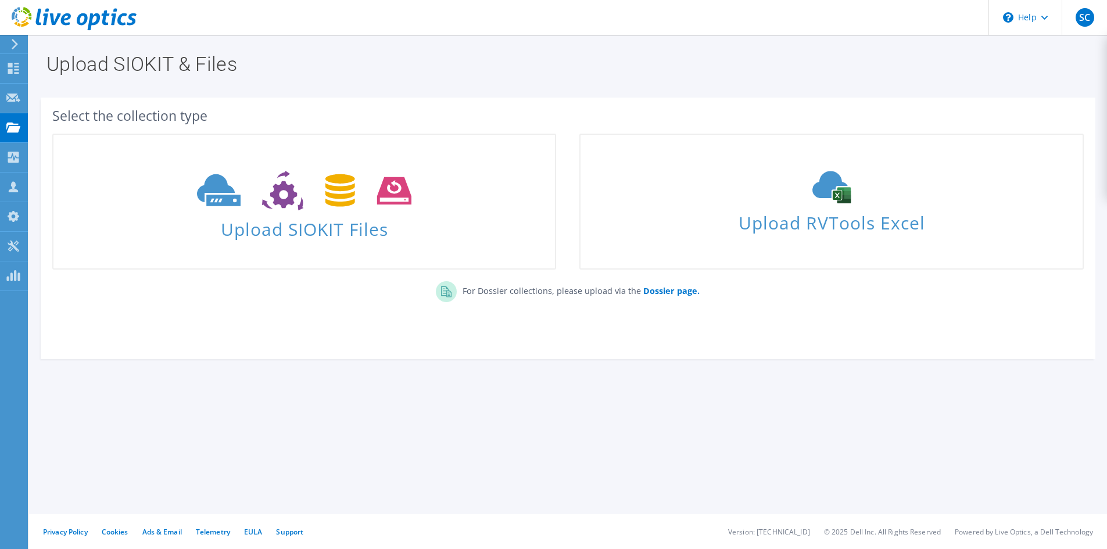 Image resolution: width=1107 pixels, height=549 pixels. What do you see at coordinates (304, 225) in the screenshot?
I see `span: Upload SIOKIT Files` at bounding box center [304, 225].